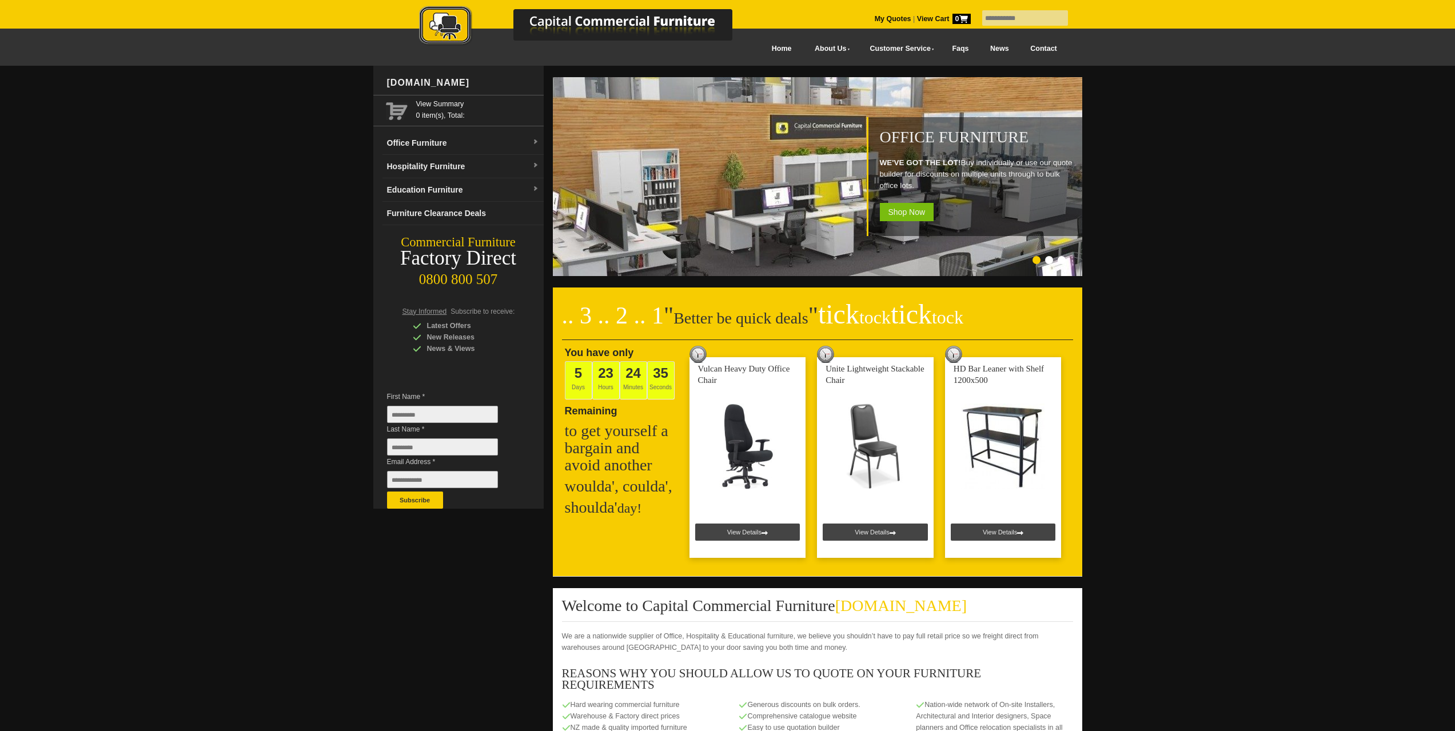 Image resolution: width=1455 pixels, height=731 pixels. What do you see at coordinates (1036, 260) in the screenshot?
I see `li: Page dot 1` at bounding box center [1036, 260].